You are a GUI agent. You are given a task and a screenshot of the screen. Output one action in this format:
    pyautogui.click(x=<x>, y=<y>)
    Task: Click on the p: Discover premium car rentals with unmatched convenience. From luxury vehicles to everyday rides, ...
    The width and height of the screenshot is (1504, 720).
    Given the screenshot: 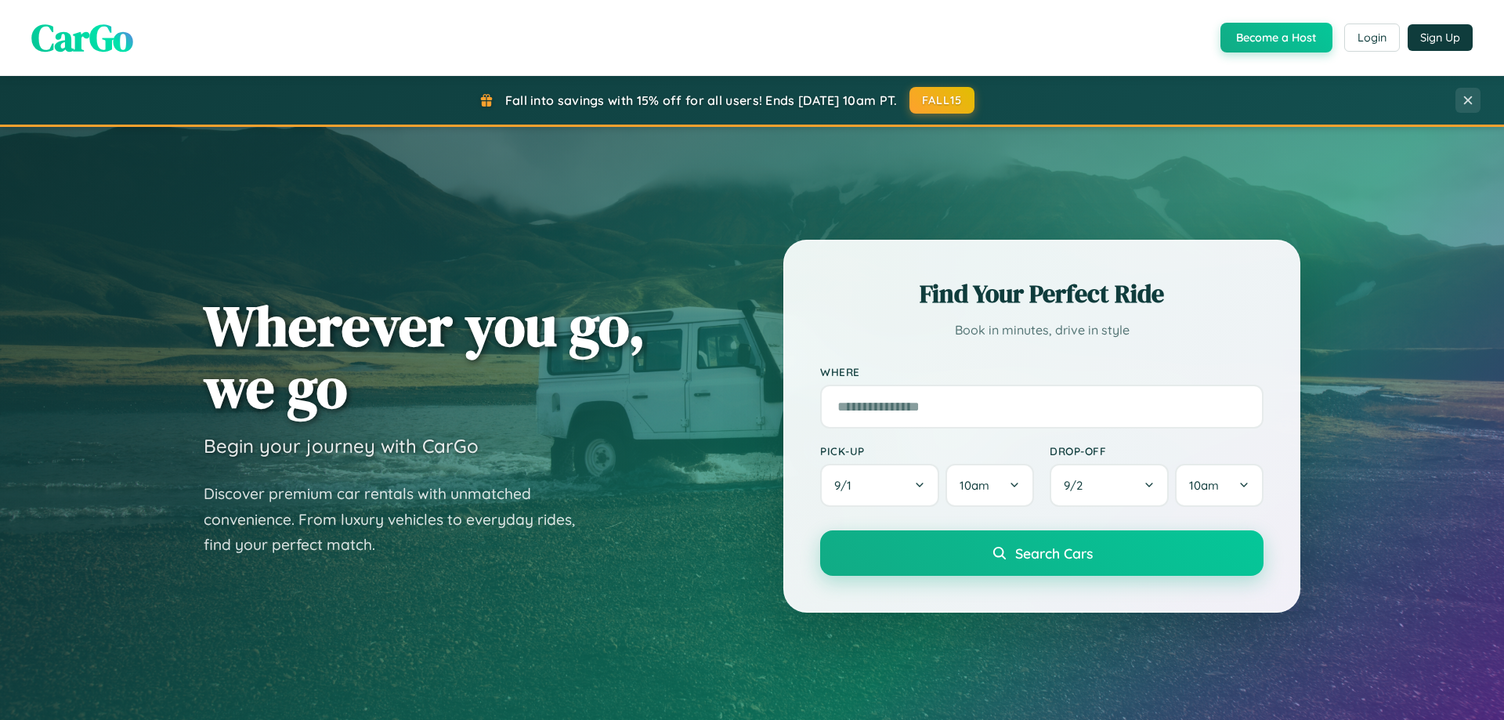 What is the action you would take?
    pyautogui.click(x=400, y=519)
    